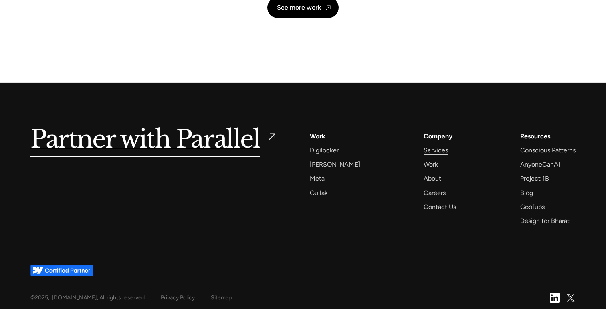  Describe the element at coordinates (548, 150) in the screenshot. I see `div: Conscious Patterns` at that location.